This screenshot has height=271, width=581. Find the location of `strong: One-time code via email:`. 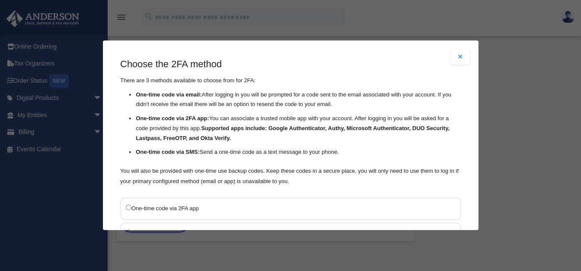

strong: One-time code via email: is located at coordinates (168, 94).